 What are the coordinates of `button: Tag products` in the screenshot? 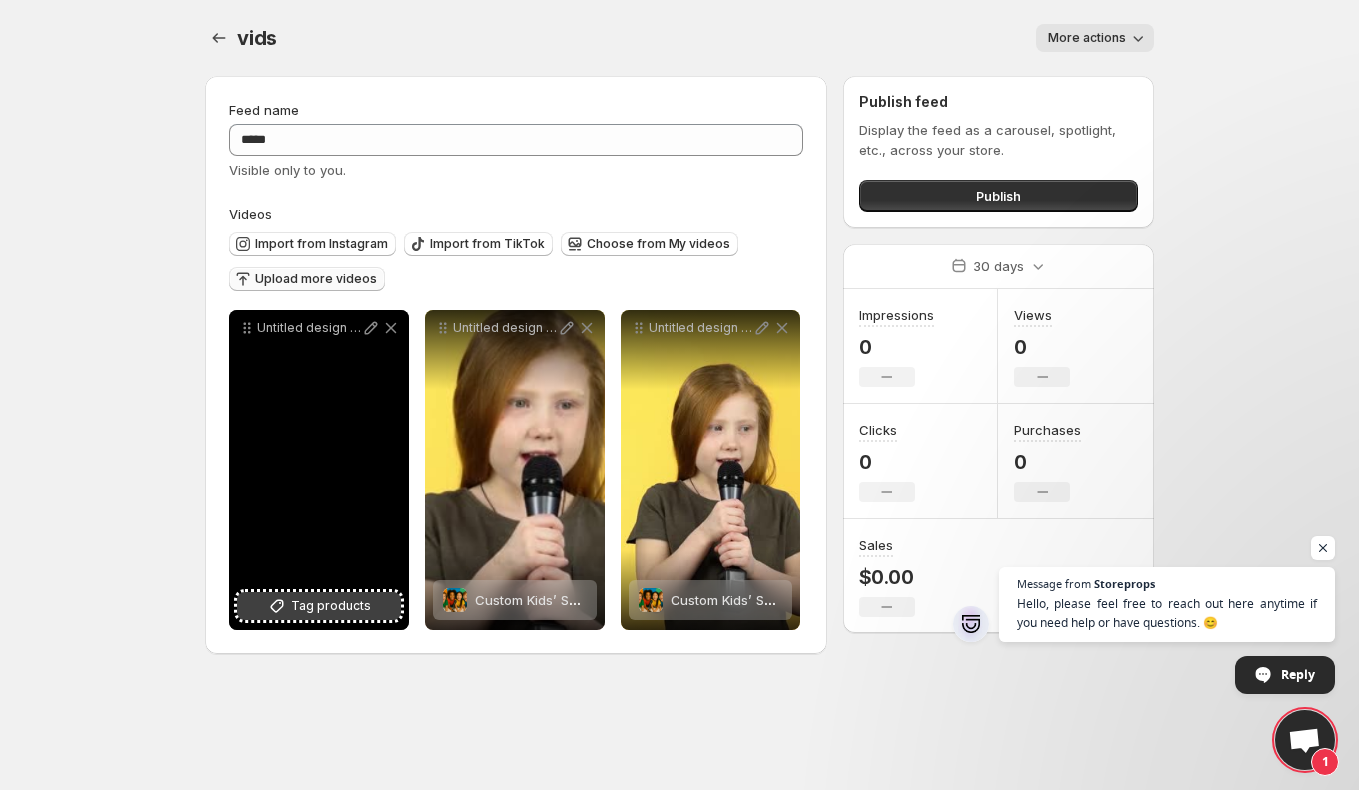 It's located at (319, 606).